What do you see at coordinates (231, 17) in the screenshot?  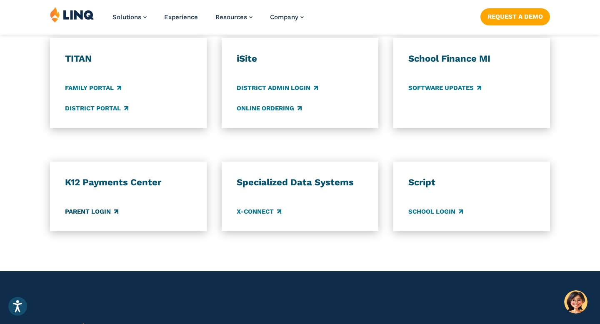 I see `span: Resources` at bounding box center [231, 17].